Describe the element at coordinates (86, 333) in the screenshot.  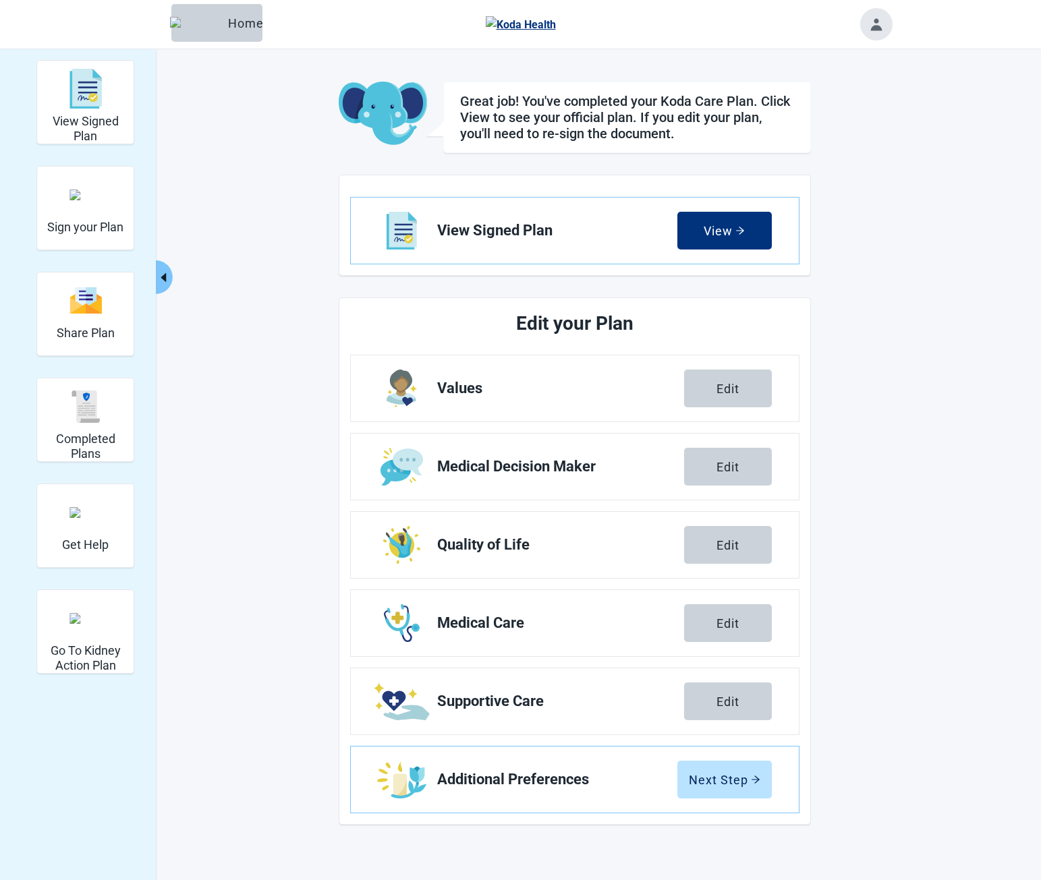
I see `h2: Share Plan` at that location.